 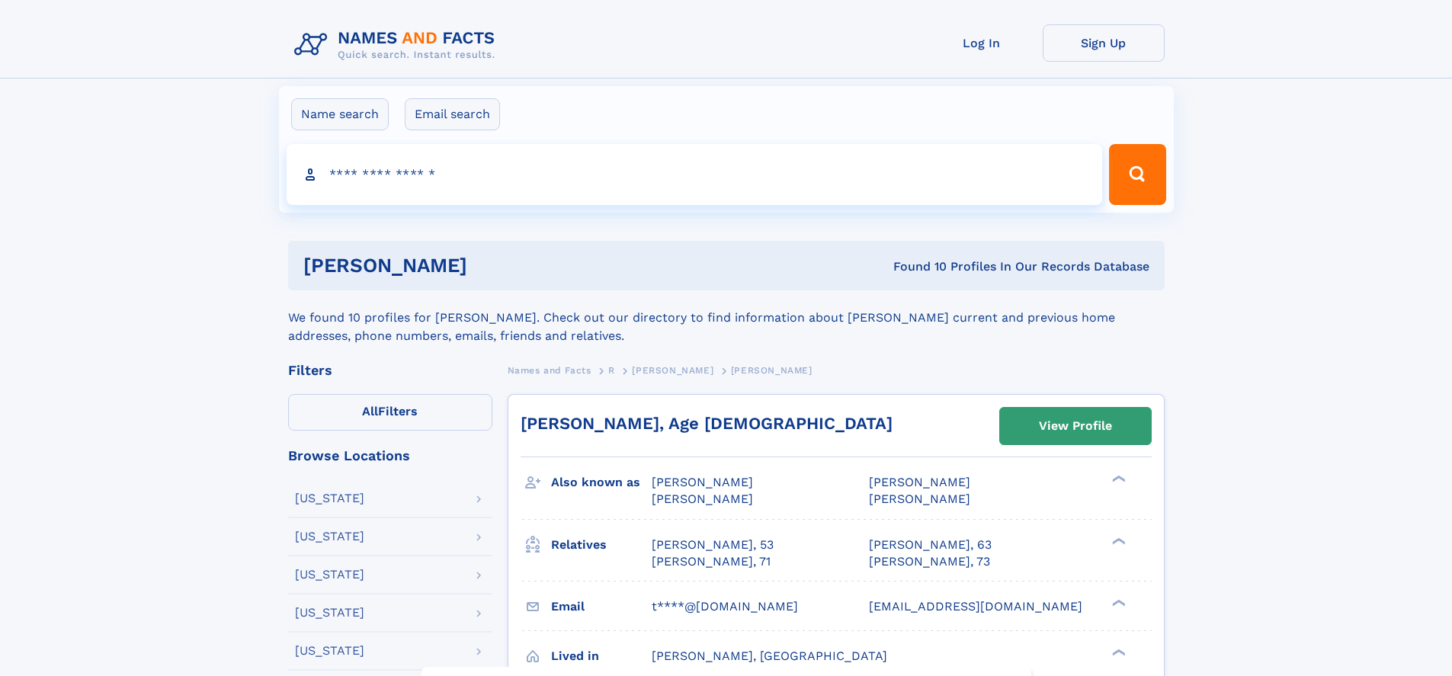 I want to click on label: Name search, so click(x=340, y=114).